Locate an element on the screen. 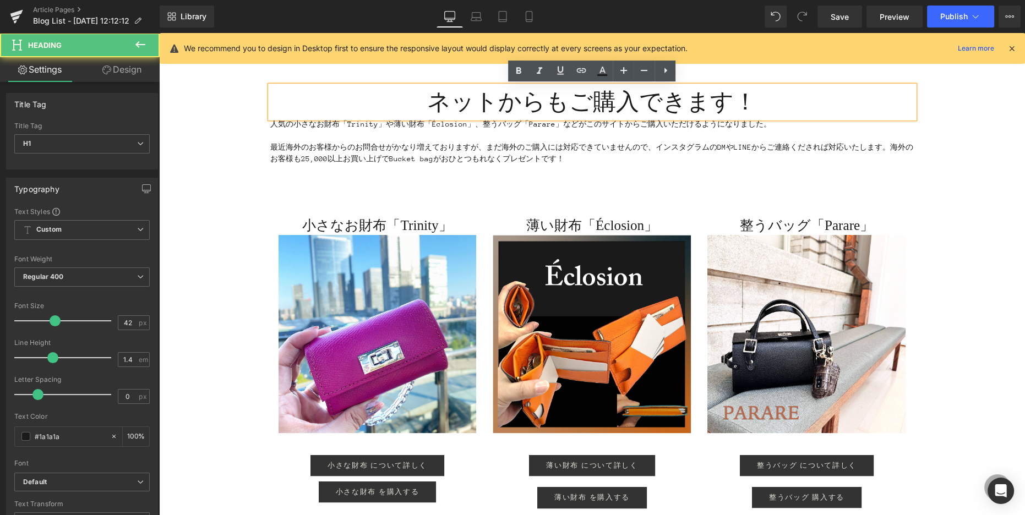 This screenshot has height=515, width=1025. div: Line Height is located at coordinates (82, 343).